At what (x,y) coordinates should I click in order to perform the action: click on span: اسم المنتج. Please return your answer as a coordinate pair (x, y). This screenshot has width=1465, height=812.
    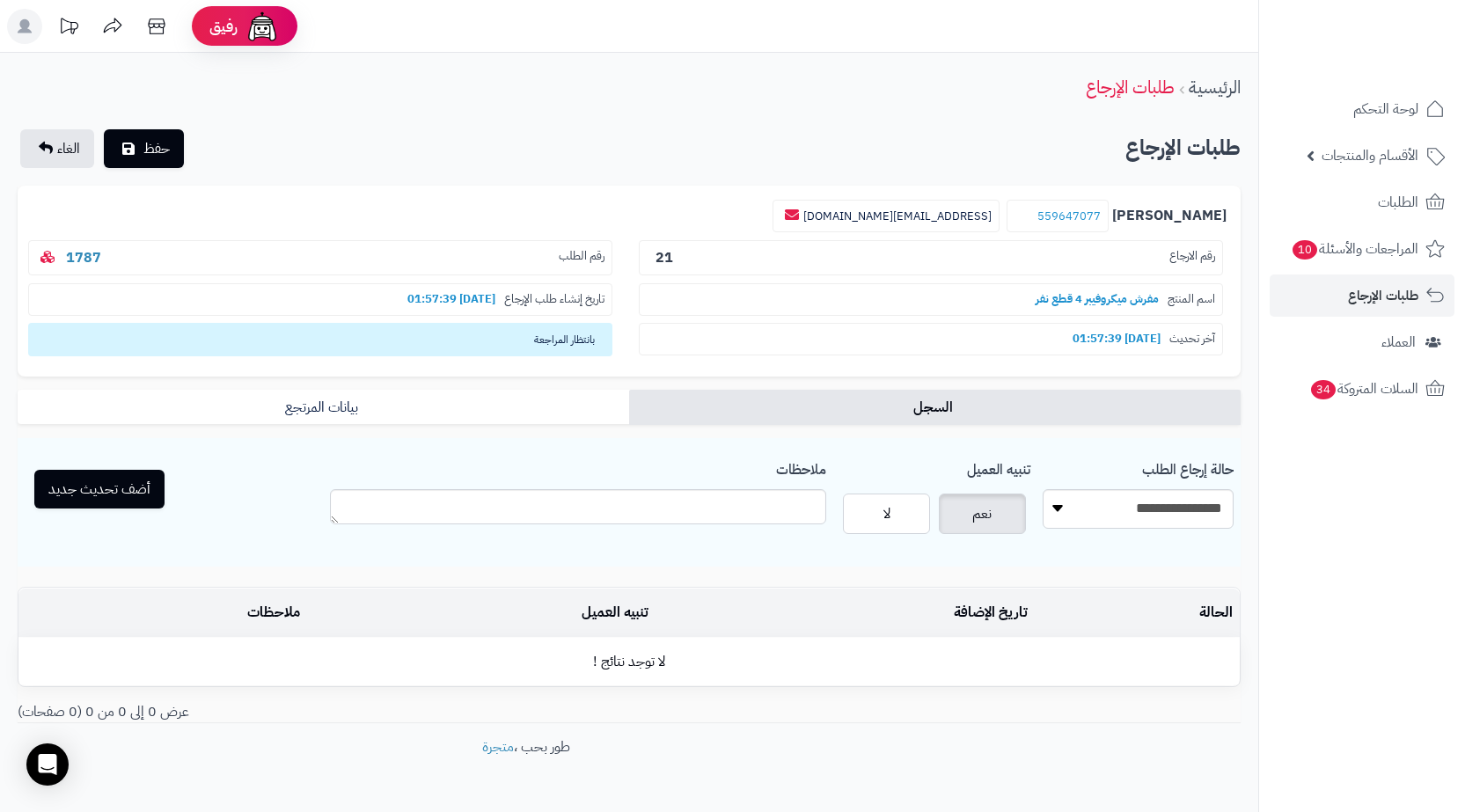
    Looking at the image, I should click on (1192, 299).